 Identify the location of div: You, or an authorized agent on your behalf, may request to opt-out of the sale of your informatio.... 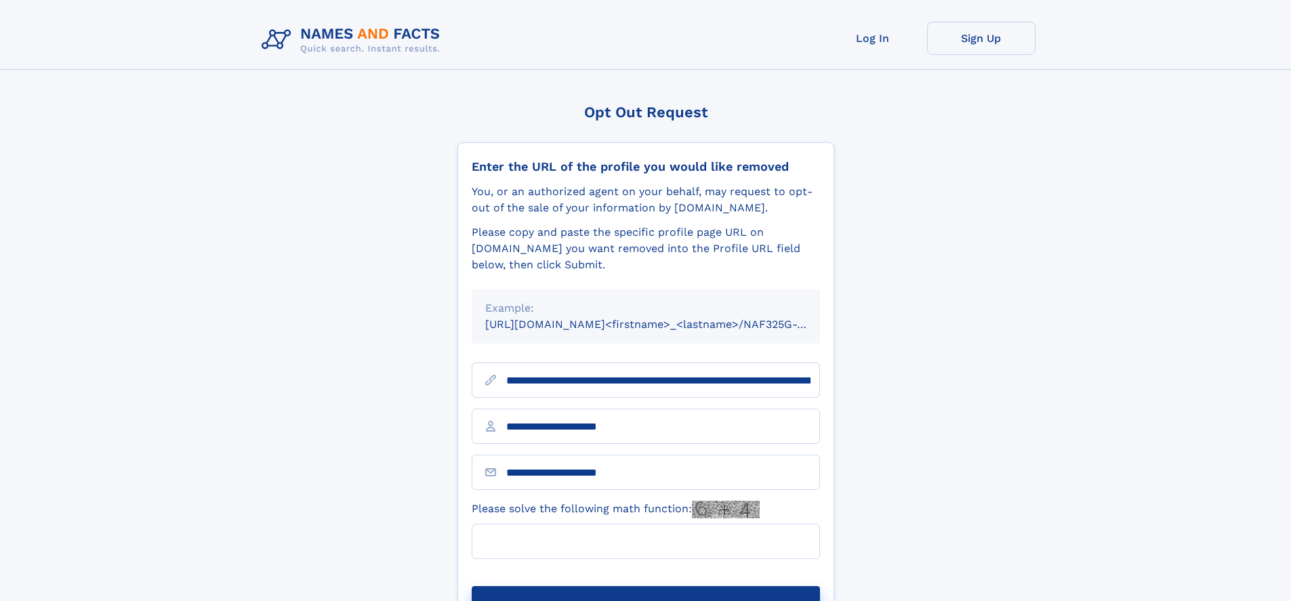
(646, 200).